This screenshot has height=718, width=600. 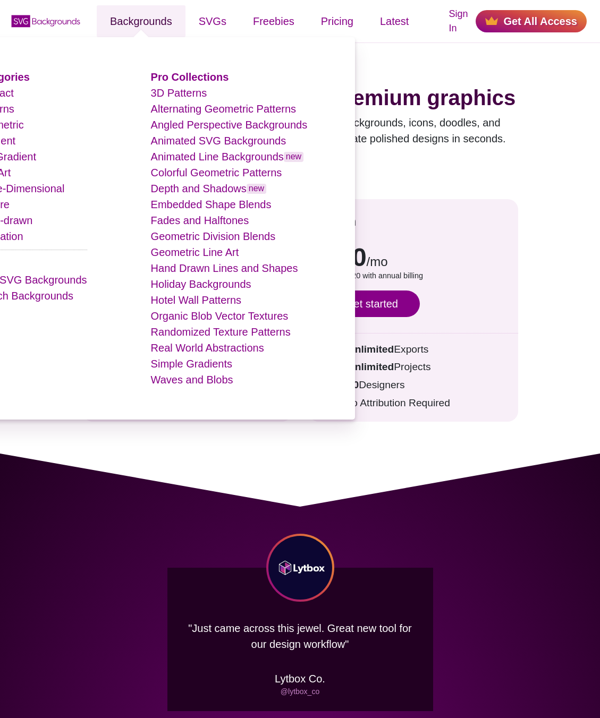 What do you see at coordinates (372, 304) in the screenshot?
I see `a: Get started` at bounding box center [372, 304].